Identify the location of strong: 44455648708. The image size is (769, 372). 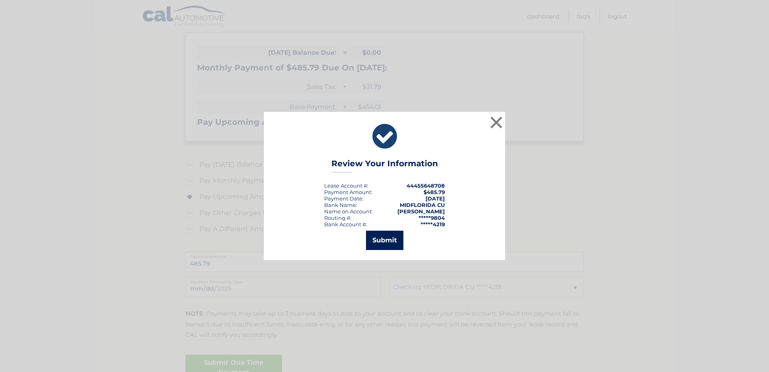
(425, 185).